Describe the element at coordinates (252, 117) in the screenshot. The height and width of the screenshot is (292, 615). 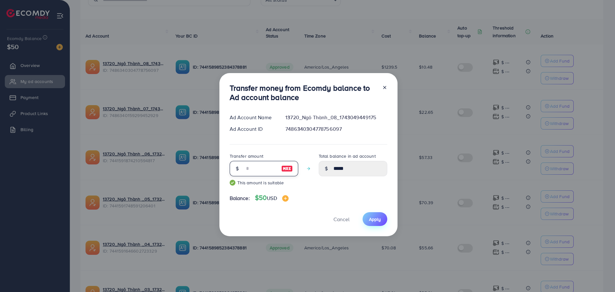
I see `div: Ad Account Name` at that location.